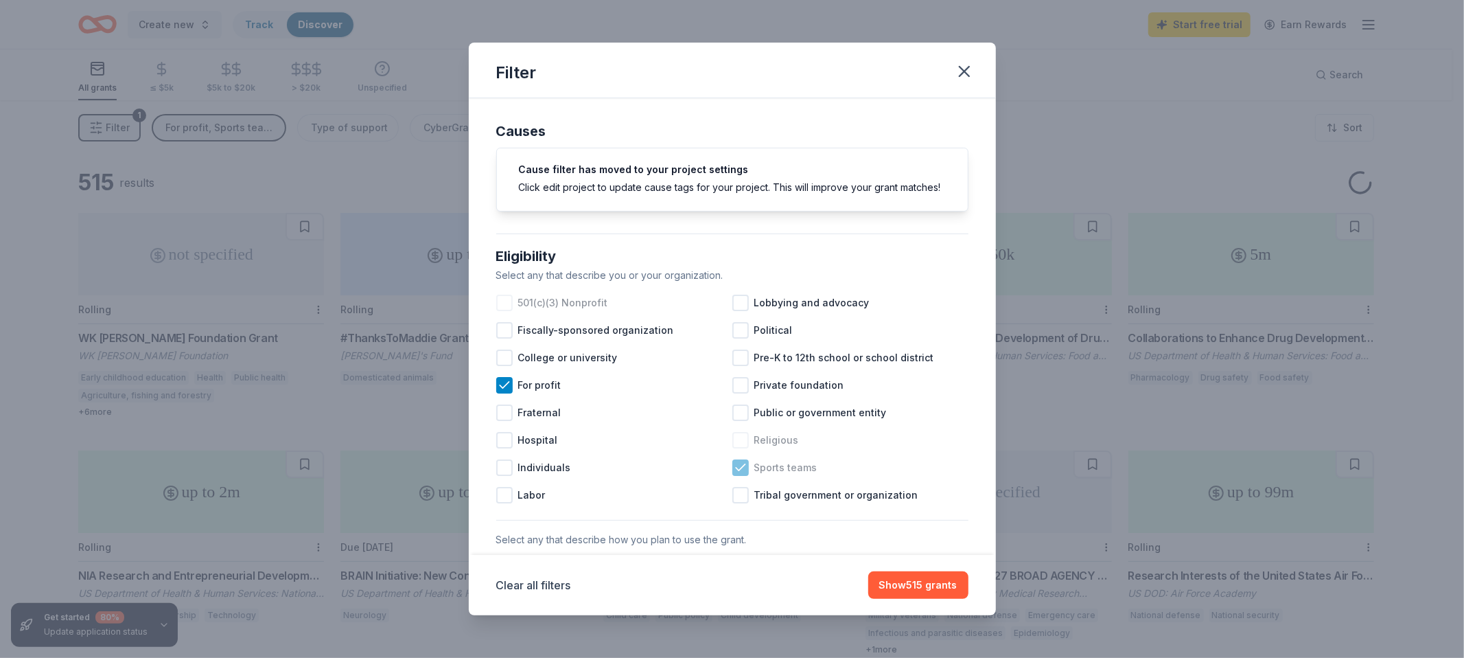 This screenshot has width=1464, height=658. Describe the element at coordinates (844, 358) in the screenshot. I see `span: Pre-K to 12th school or school district` at that location.